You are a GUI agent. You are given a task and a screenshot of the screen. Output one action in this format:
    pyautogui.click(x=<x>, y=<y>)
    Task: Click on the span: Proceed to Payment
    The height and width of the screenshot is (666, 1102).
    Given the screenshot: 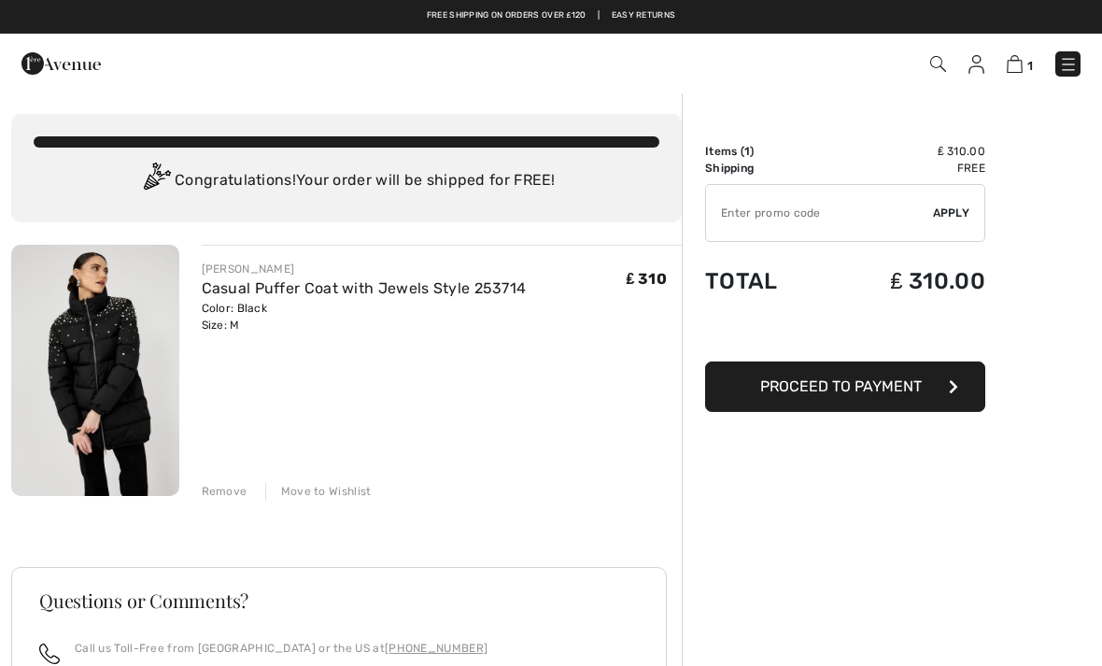 What is the action you would take?
    pyautogui.click(x=841, y=386)
    